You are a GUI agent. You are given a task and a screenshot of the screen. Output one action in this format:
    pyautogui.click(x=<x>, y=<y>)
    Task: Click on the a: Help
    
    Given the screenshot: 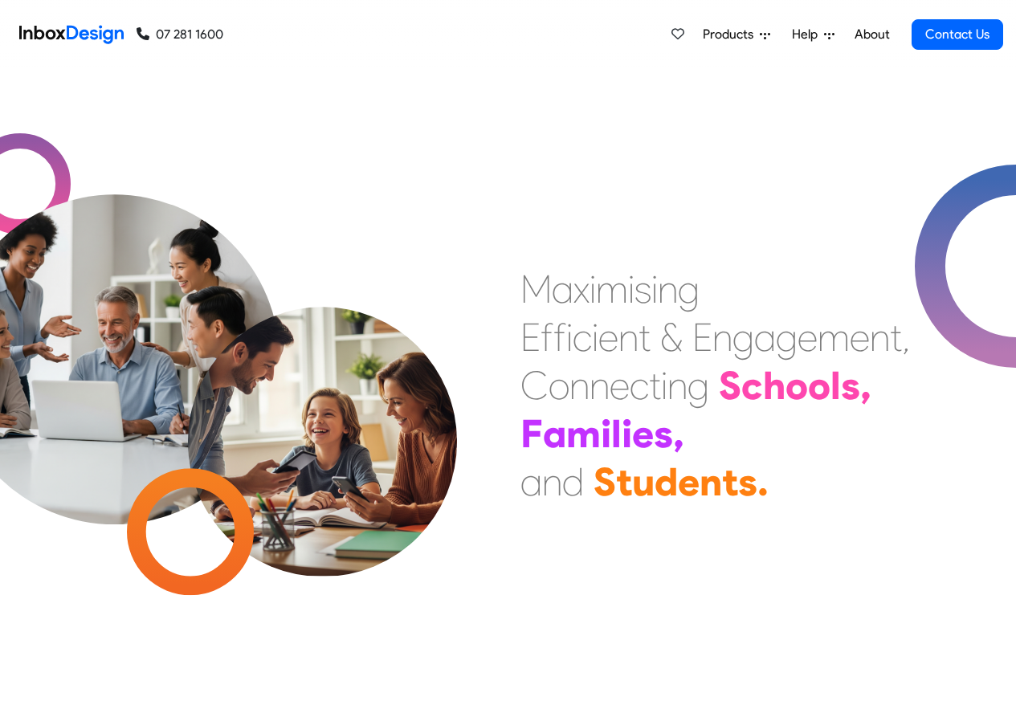 What is the action you would take?
    pyautogui.click(x=813, y=35)
    